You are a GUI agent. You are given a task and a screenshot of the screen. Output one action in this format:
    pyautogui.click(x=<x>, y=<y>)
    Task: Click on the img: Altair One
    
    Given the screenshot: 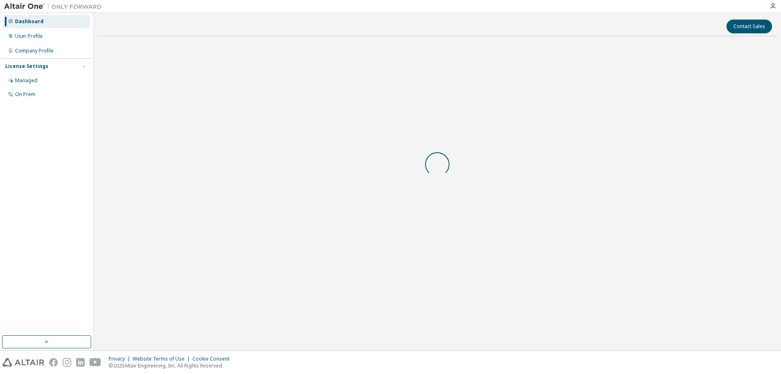 What is the action you would take?
    pyautogui.click(x=55, y=7)
    